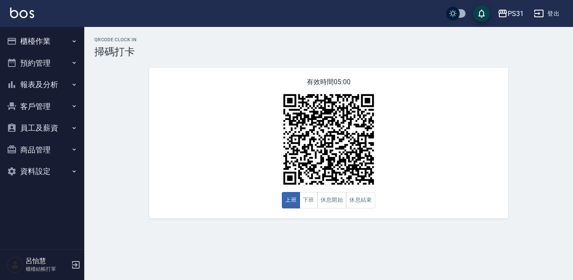 The height and width of the screenshot is (280, 573). I want to click on button: 商品管理, so click(42, 150).